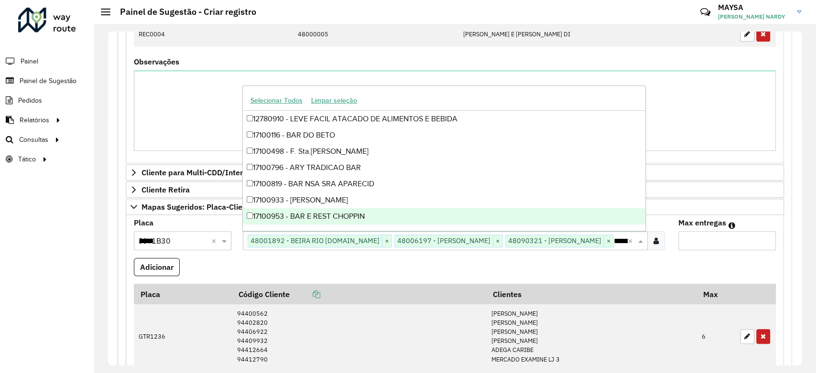 The width and height of the screenshot is (816, 373). Describe the element at coordinates (444, 135) in the screenshot. I see `div: 17100116 - BAR DO BETO` at that location.